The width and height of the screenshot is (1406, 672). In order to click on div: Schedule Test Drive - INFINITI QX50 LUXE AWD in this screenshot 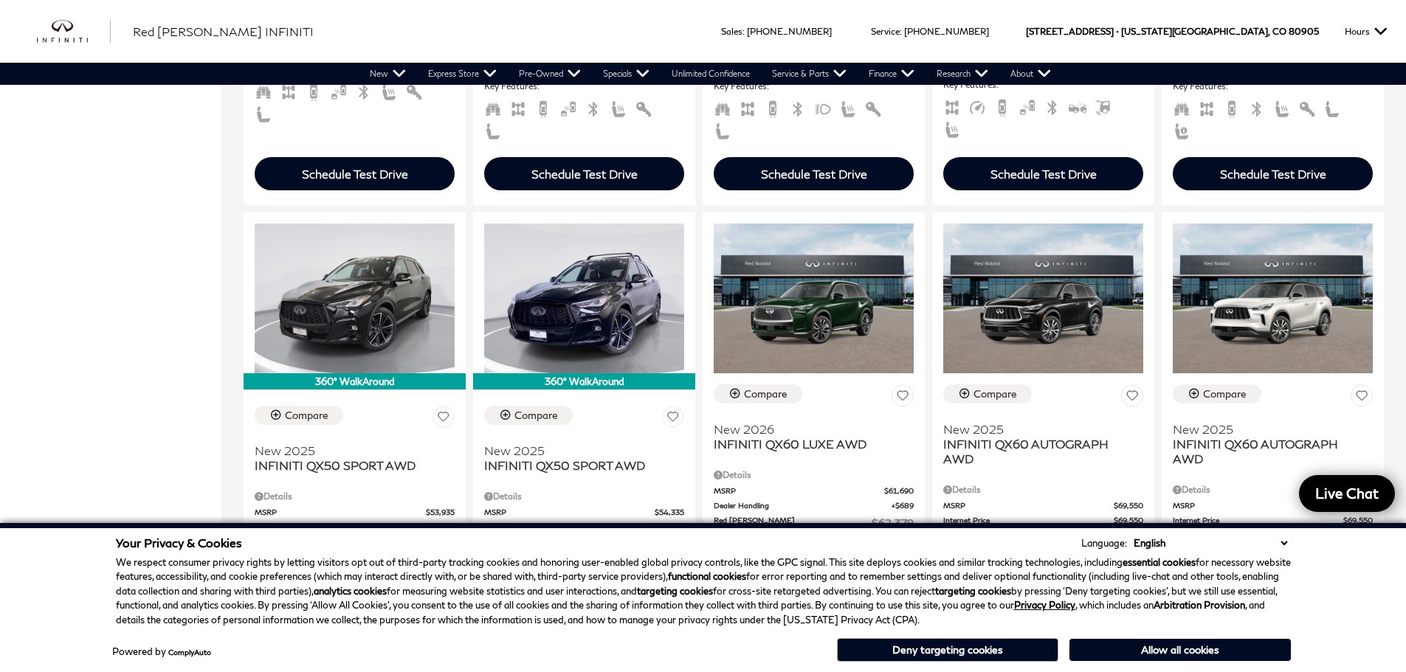, I will do `click(1043, 173)`.